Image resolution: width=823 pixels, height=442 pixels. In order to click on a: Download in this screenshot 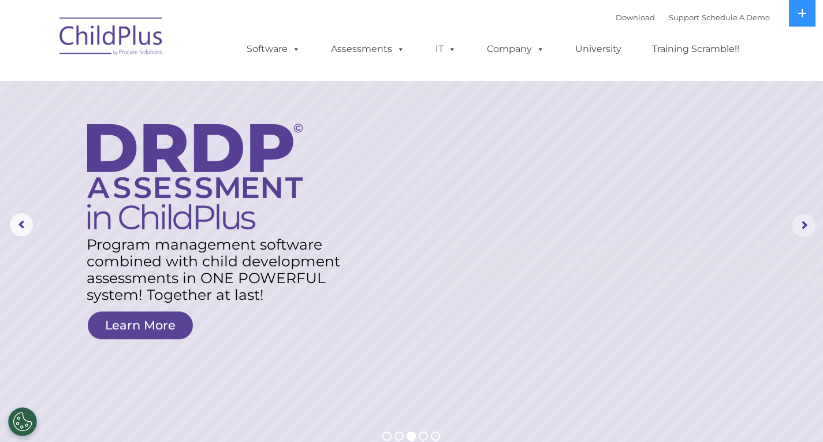, I will do `click(636, 17)`.